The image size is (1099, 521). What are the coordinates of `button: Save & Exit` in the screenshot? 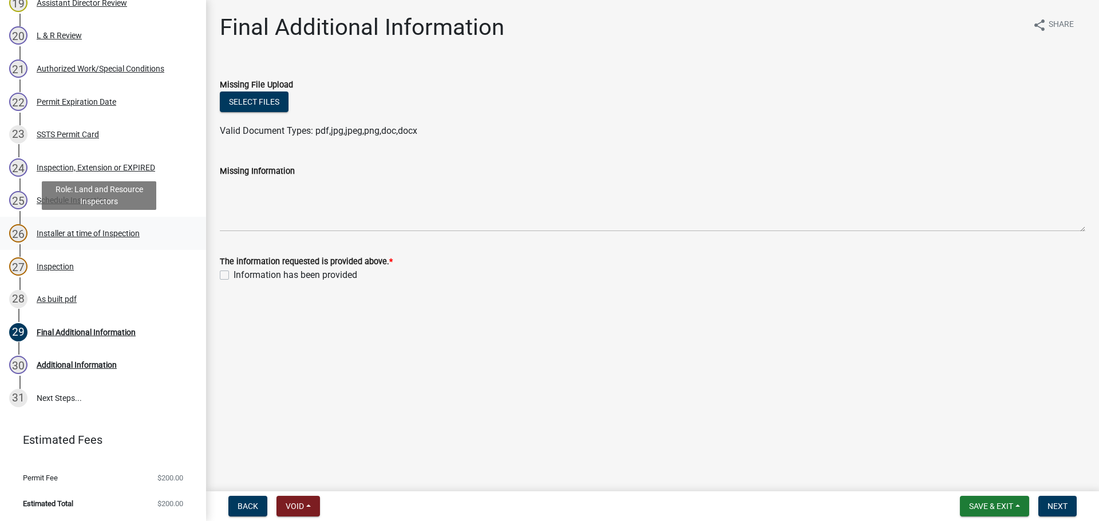 It's located at (994, 507).